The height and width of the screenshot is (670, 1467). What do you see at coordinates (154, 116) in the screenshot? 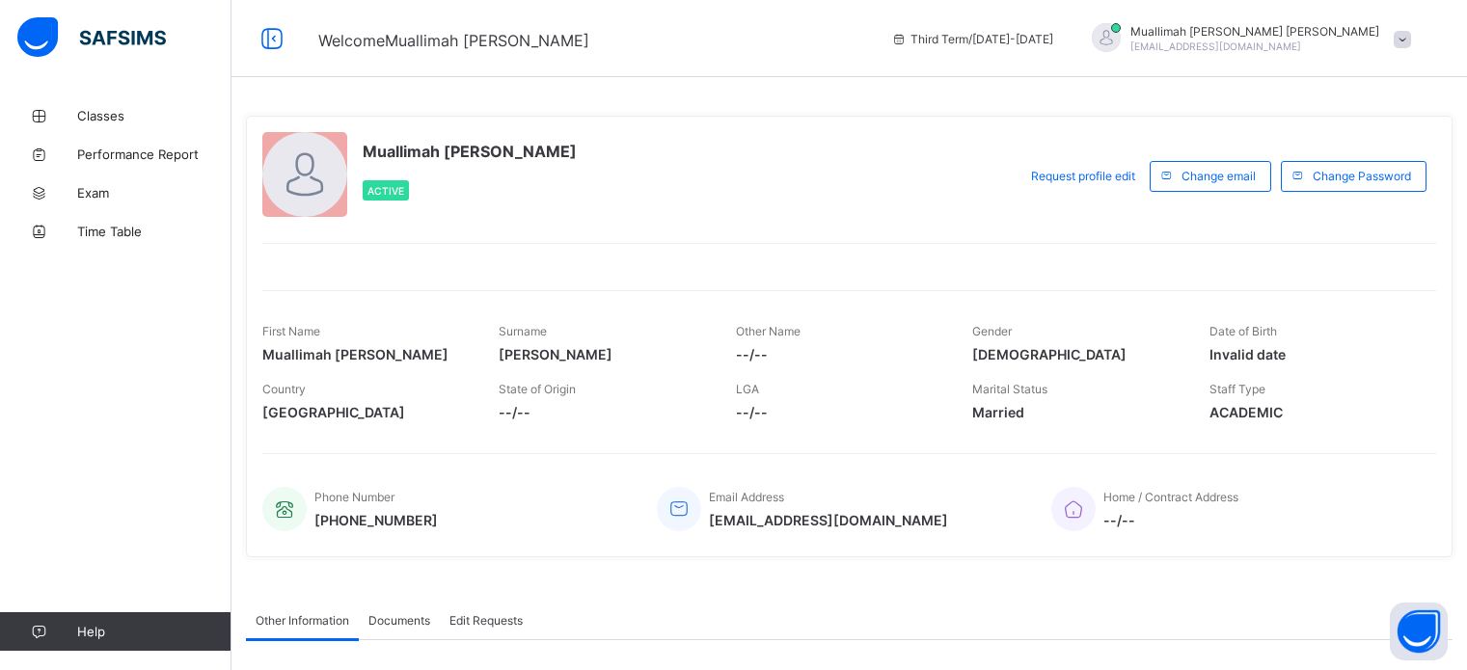
I see `span: Classes` at bounding box center [154, 116].